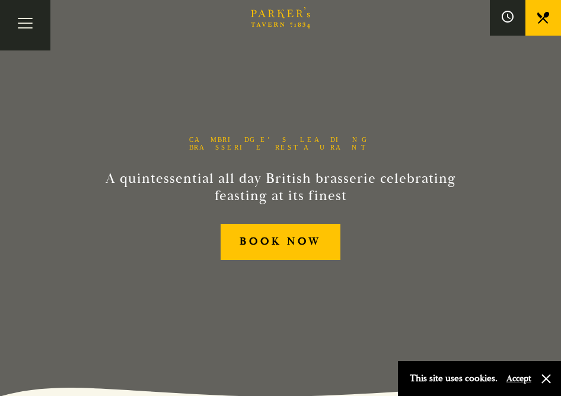  Describe the element at coordinates (519, 378) in the screenshot. I see `button: Accept` at that location.